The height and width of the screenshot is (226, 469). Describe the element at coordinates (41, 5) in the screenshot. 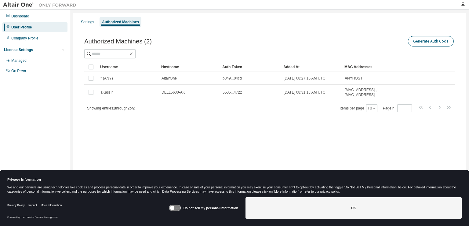

I see `img: Altair One` at that location.